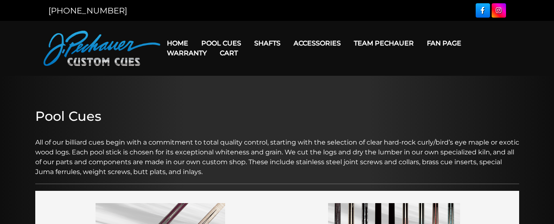 This screenshot has height=224, width=554. I want to click on p: All of our billiard cues begin with a commitment to total quality control, starting with the sele..., so click(277, 153).